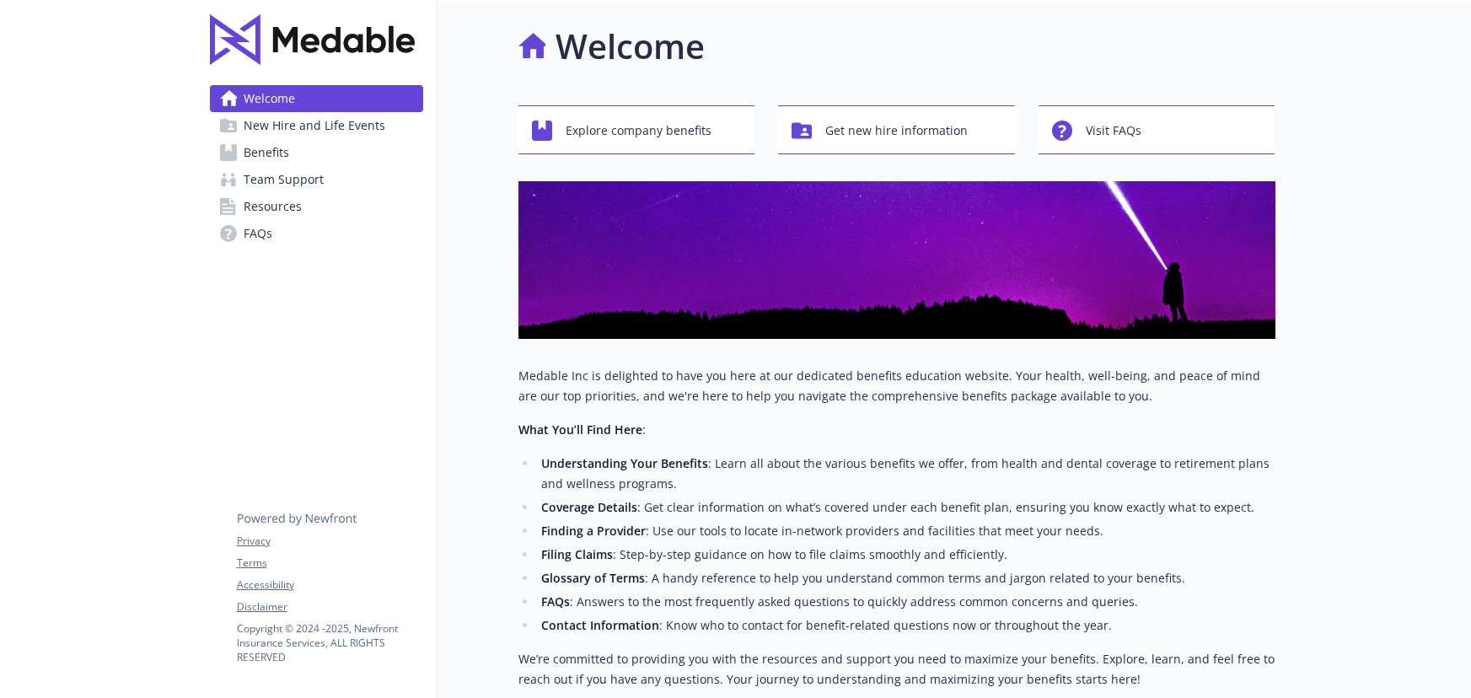 This screenshot has height=698, width=1471. I want to click on span: Visit FAQs, so click(1114, 131).